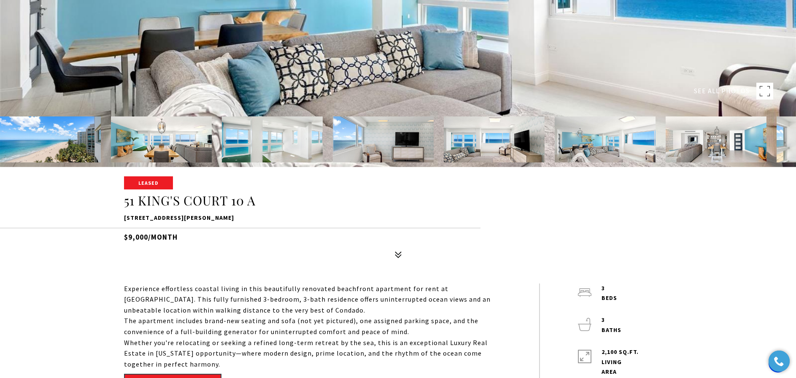  Describe the element at coordinates (398, 201) in the screenshot. I see `h1: 51 KING'S COURT 10 A` at that location.